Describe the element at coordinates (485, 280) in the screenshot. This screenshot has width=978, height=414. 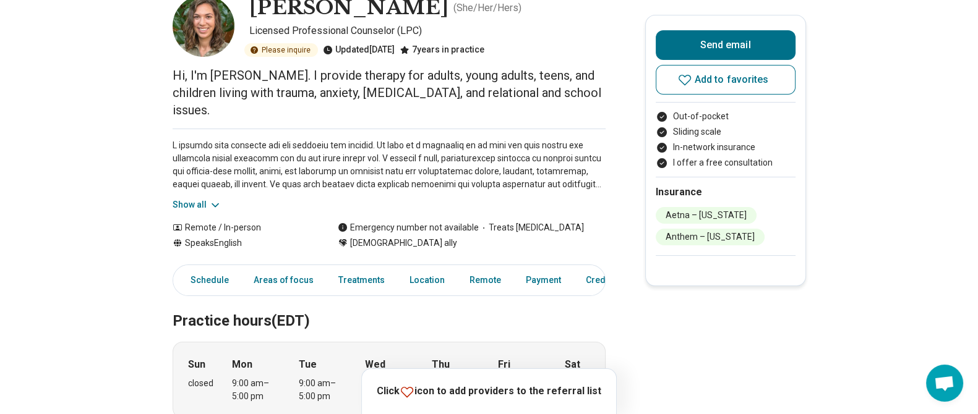
I see `a: Remote` at that location.